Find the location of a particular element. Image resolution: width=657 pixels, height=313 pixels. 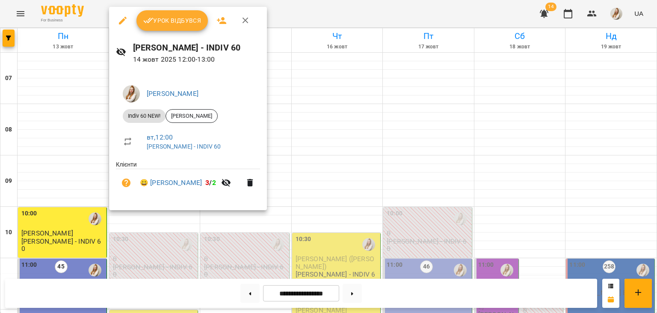

a: вт , 12:00 is located at coordinates (160, 137).